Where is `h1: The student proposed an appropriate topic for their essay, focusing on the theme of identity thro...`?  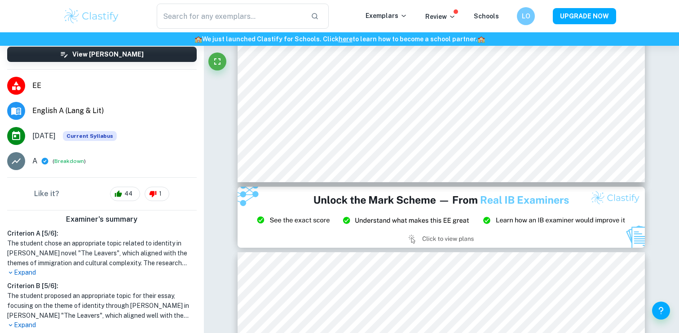
h1: The student proposed an appropriate topic for their essay, focusing on the theme of identity thro... is located at coordinates (102, 306).